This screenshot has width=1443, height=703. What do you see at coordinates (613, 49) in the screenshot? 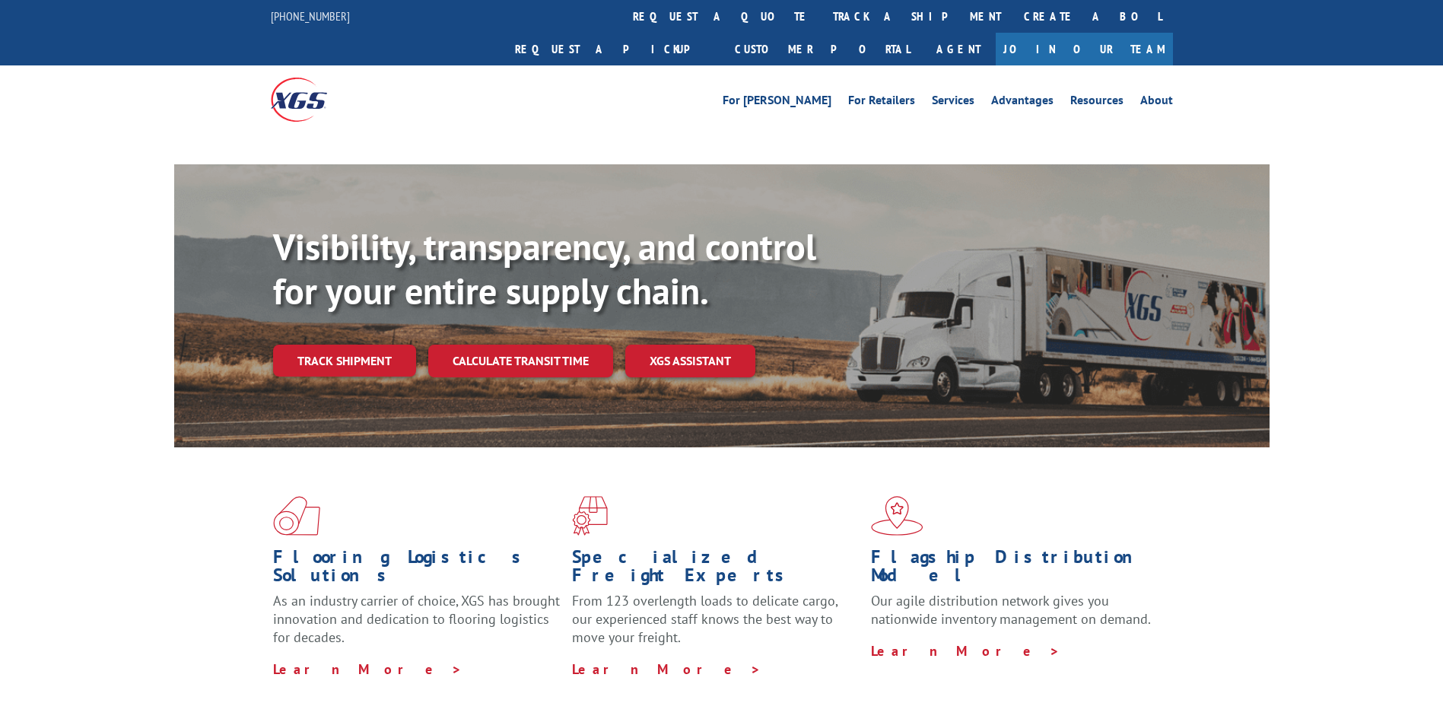
I see `a: Request a pickup` at bounding box center [613, 49].